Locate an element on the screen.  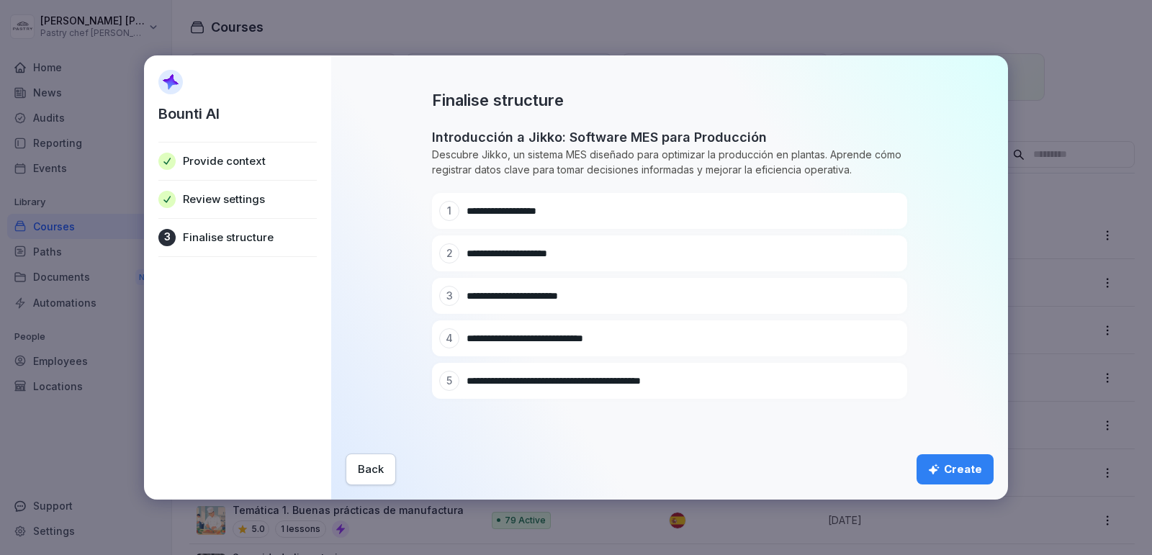
div: 1 is located at coordinates (449, 211).